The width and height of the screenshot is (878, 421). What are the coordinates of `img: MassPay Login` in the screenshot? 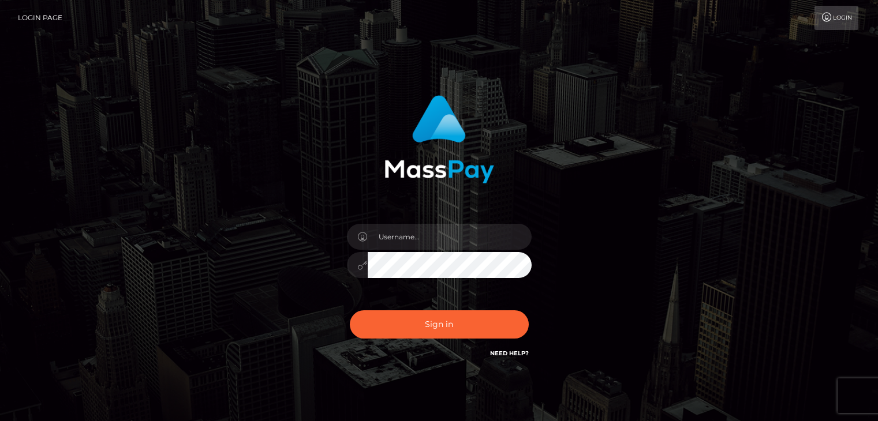 It's located at (439, 139).